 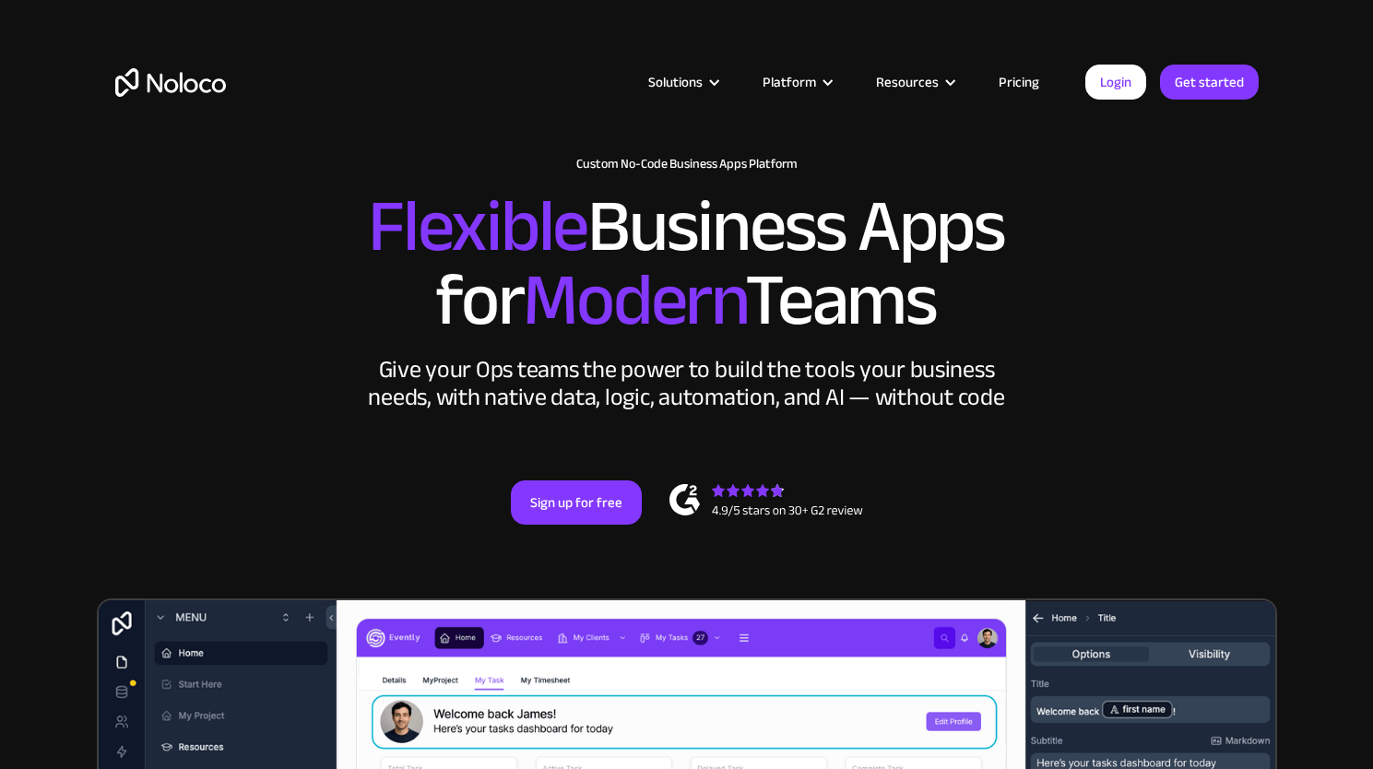 I want to click on a: Sign up for free, so click(x=576, y=503).